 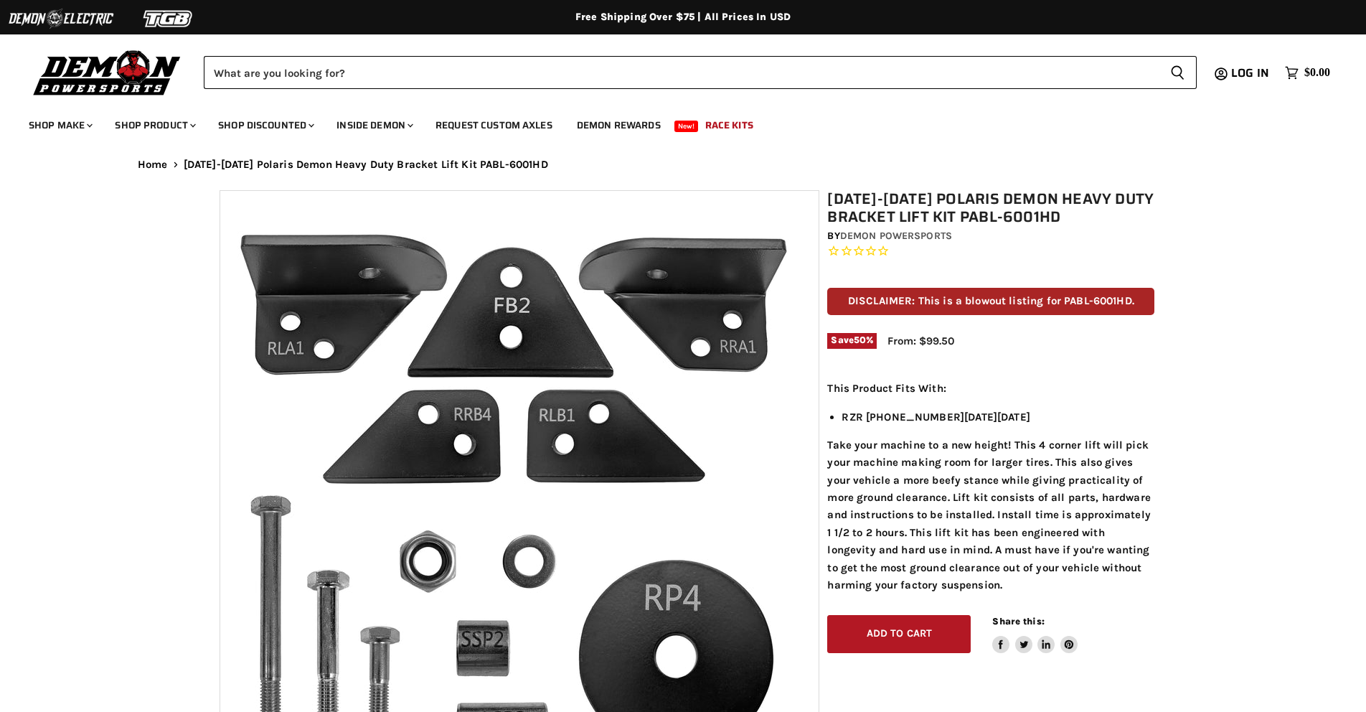 I want to click on div: Take your machine to a new height! This 4 corner lift will pick your machine making room for larg..., so click(x=991, y=487).